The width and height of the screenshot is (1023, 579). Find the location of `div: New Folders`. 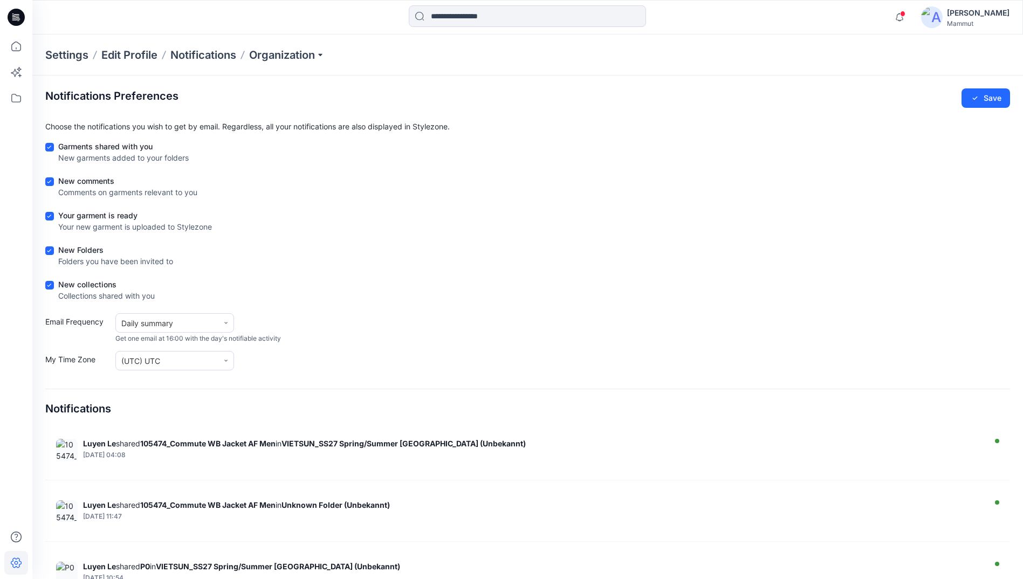

div: New Folders is located at coordinates (115, 250).